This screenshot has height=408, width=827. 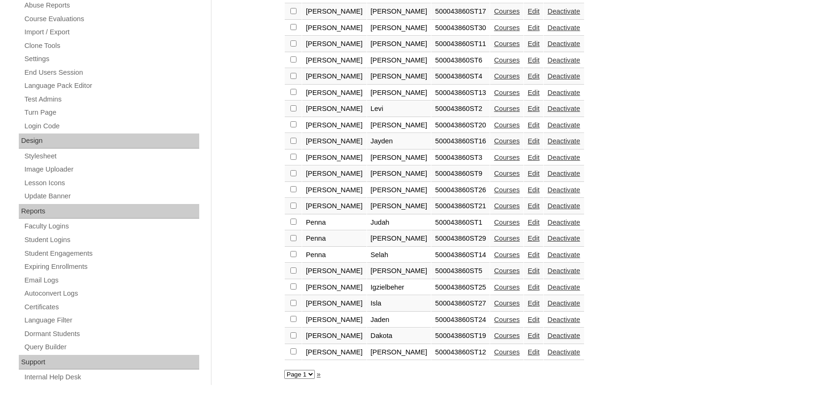 I want to click on td: 500043860ST9, so click(x=461, y=174).